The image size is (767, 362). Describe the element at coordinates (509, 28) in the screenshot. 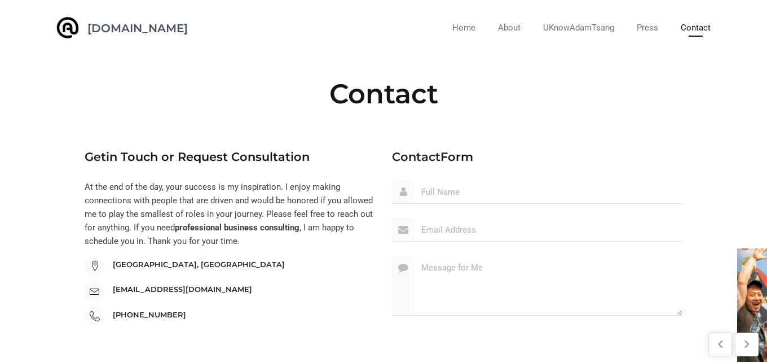

I see `a: About` at that location.